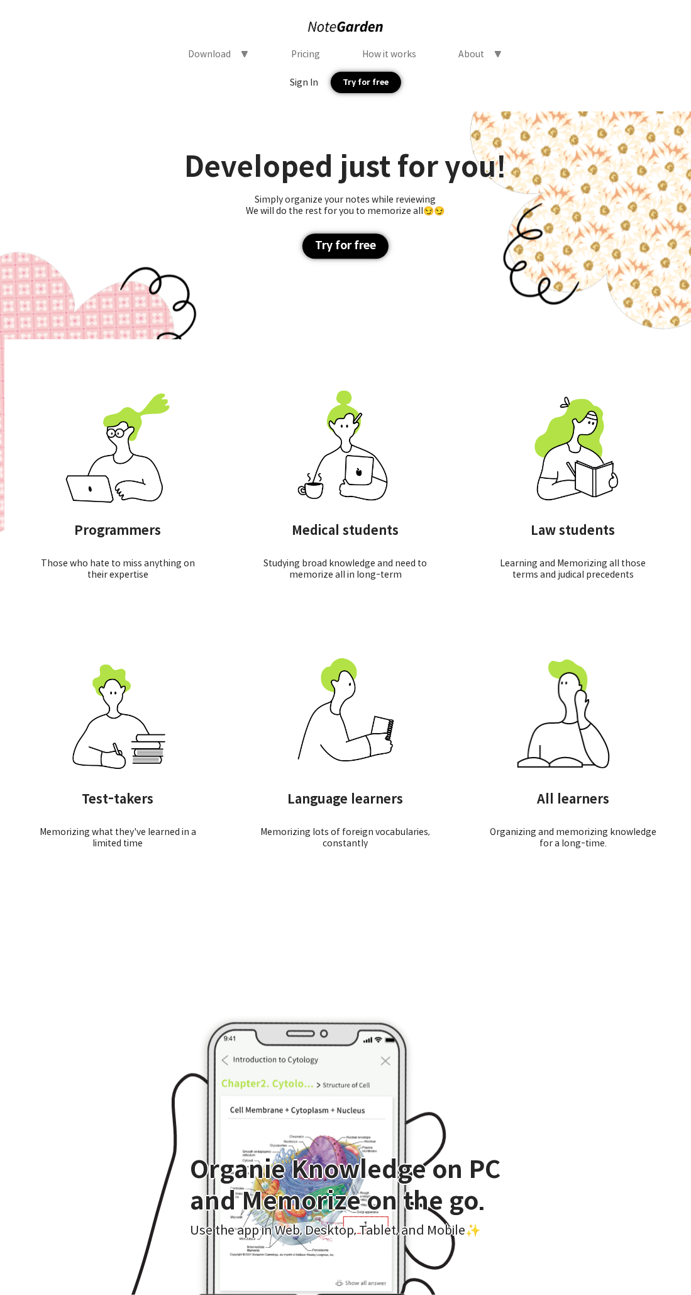 The image size is (691, 1295). What do you see at coordinates (389, 54) in the screenshot?
I see `div: How it works` at bounding box center [389, 54].